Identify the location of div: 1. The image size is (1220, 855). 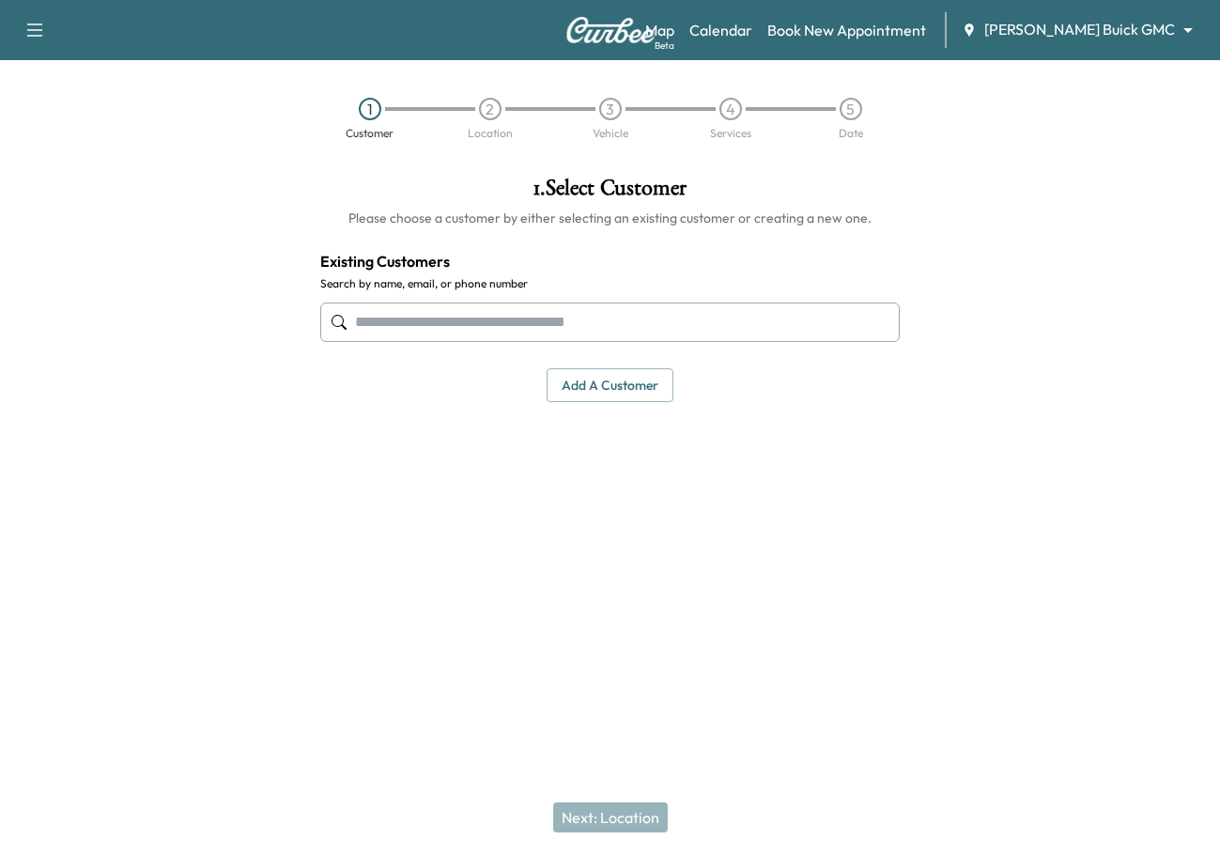
(370, 109).